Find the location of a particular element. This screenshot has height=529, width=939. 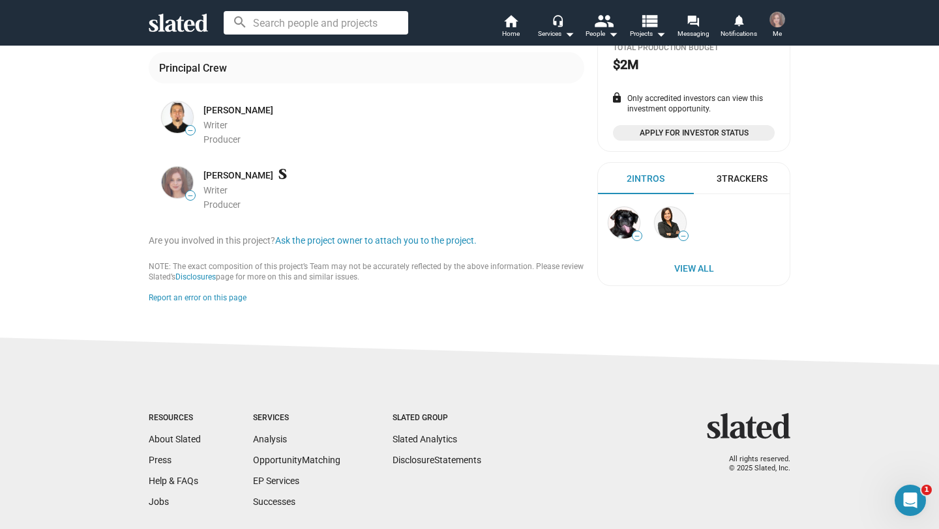

span: Home is located at coordinates (510, 34).